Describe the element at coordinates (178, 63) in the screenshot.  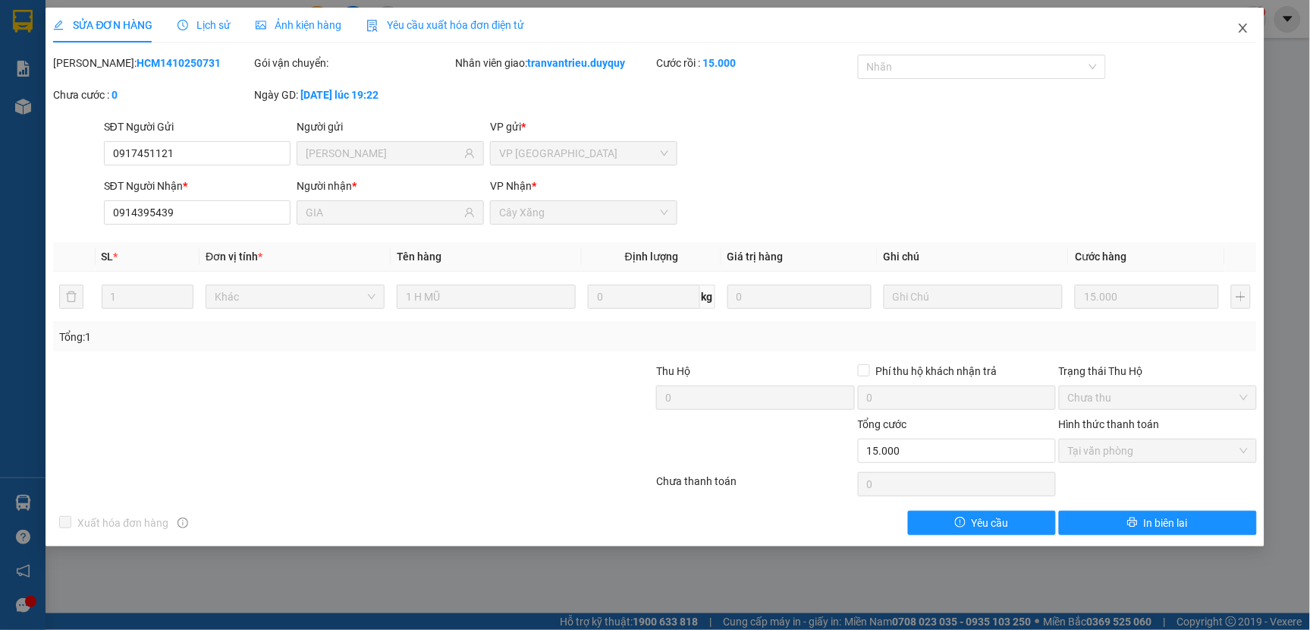
I see `b: HCM1410250731` at that location.